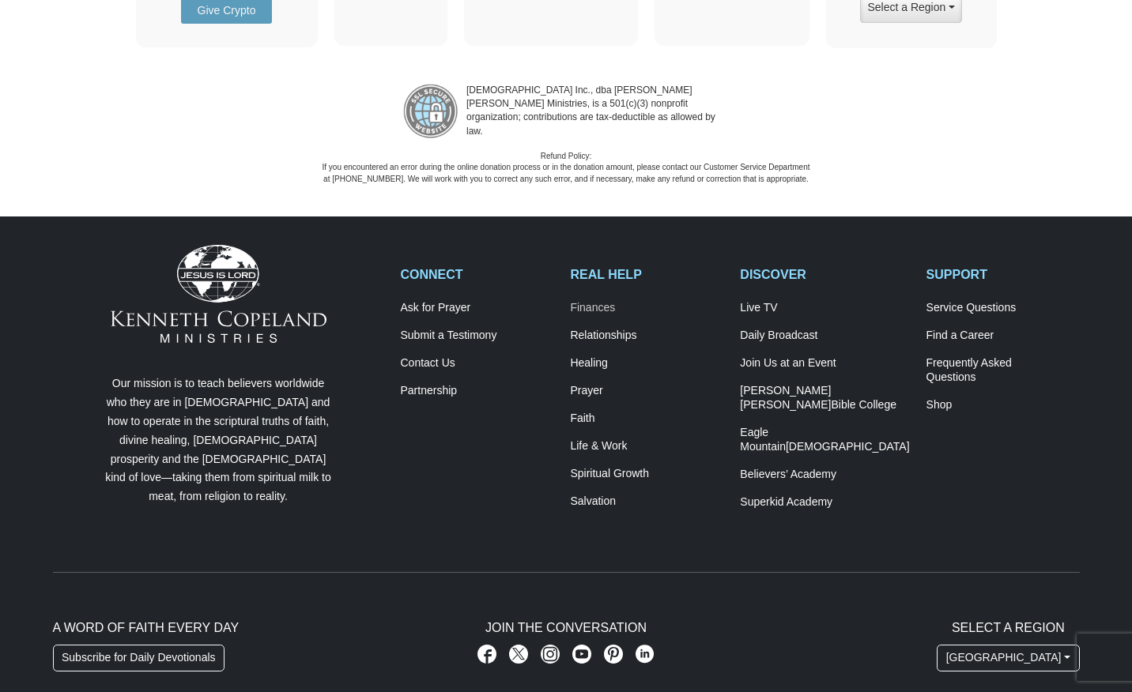 Image resolution: width=1132 pixels, height=692 pixels. Describe the element at coordinates (646, 308) in the screenshot. I see `a: Finances` at that location.